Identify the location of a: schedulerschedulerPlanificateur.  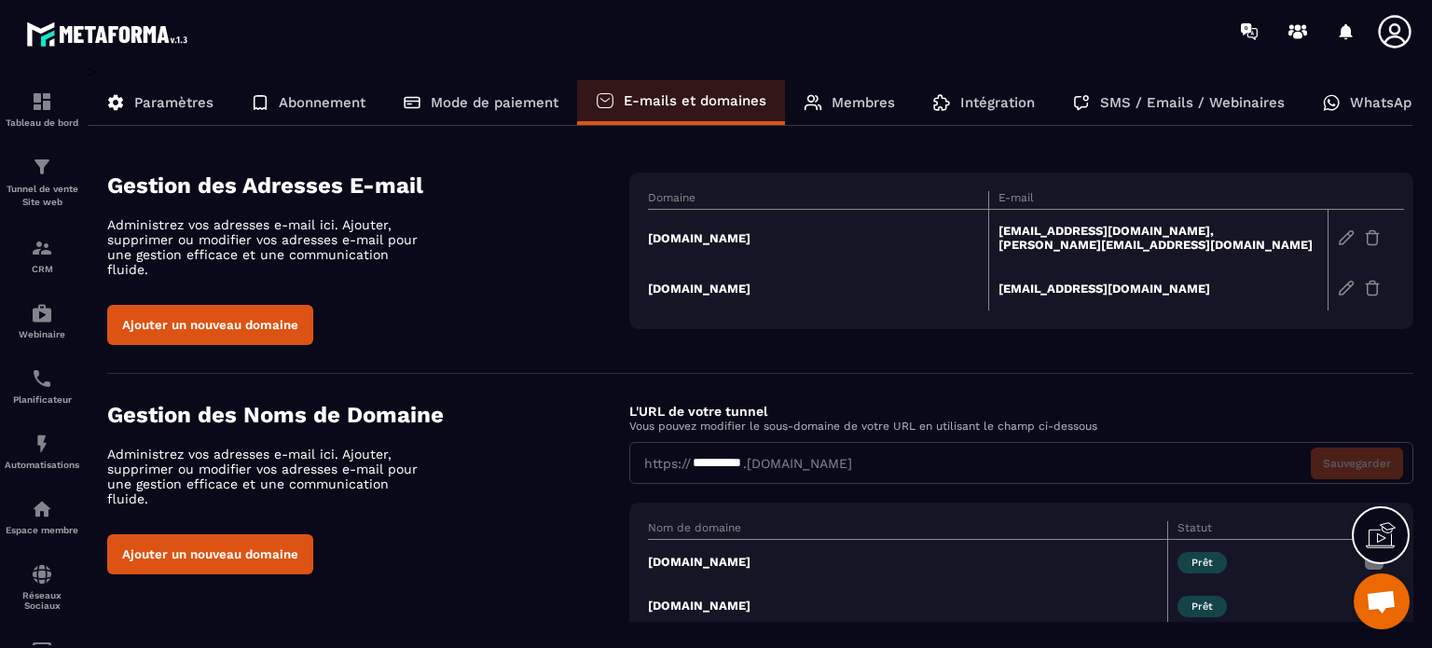
(42, 386).